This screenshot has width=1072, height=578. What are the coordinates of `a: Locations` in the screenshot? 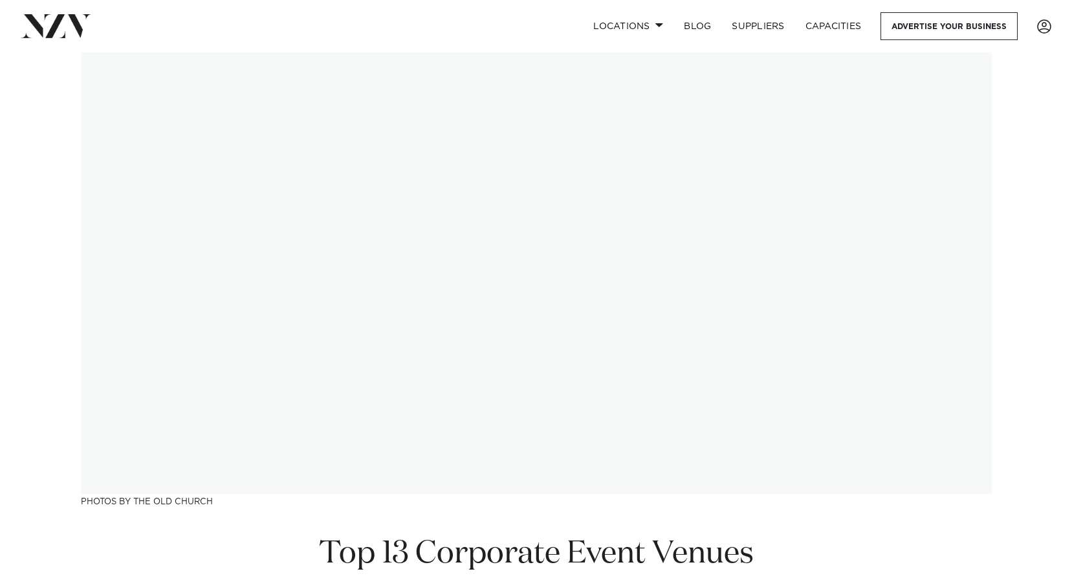 It's located at (628, 26).